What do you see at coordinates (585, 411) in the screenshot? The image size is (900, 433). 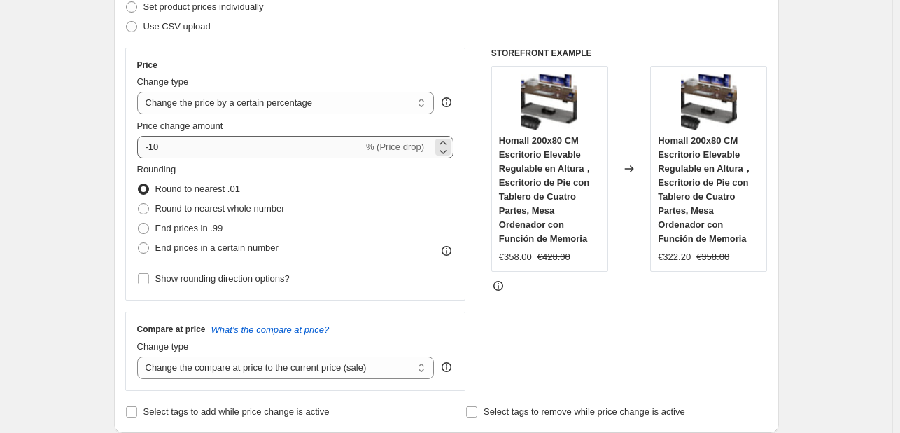 I see `span: Select tags to remove while price change is active` at bounding box center [585, 411].